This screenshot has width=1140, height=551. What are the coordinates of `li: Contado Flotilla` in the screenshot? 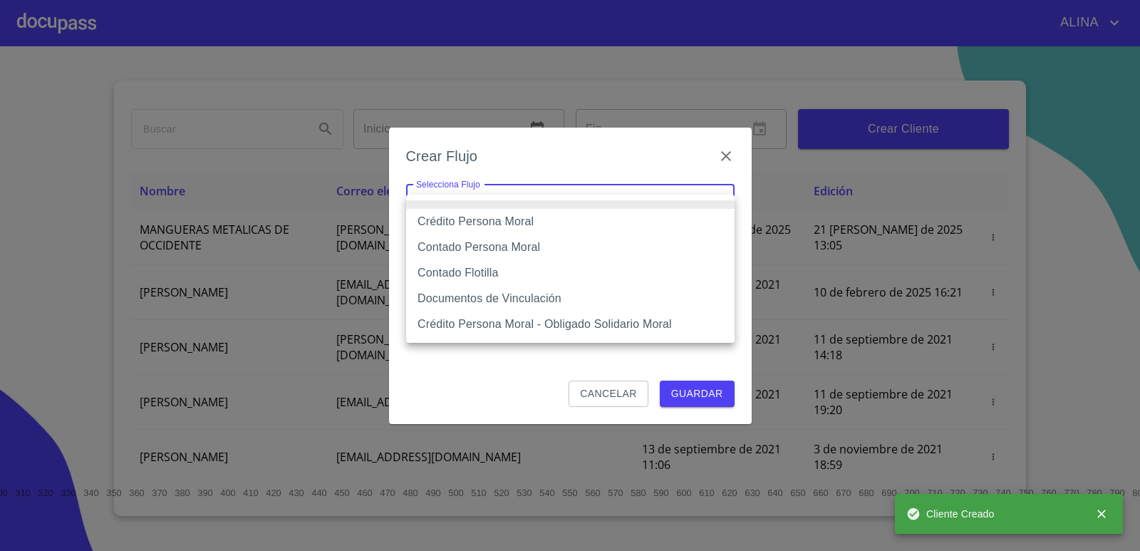 It's located at (570, 273).